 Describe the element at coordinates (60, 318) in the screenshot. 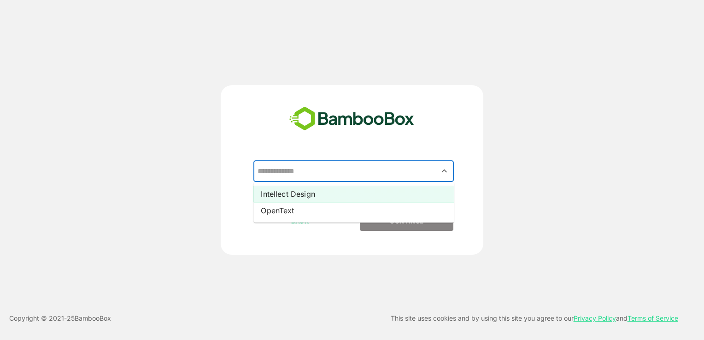

I see `p: Copyright © 2021- 25 BambooBox` at that location.